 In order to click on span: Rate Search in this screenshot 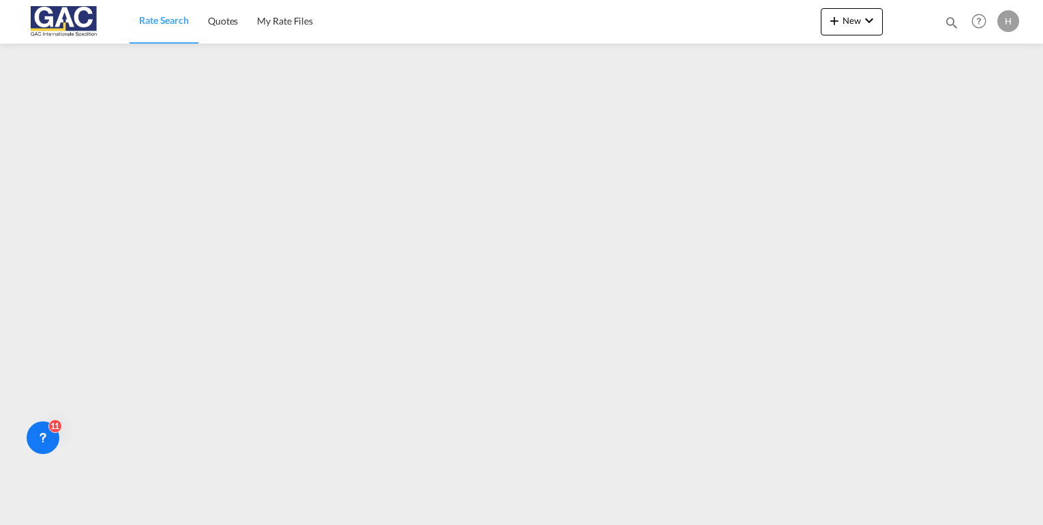, I will do `click(164, 20)`.